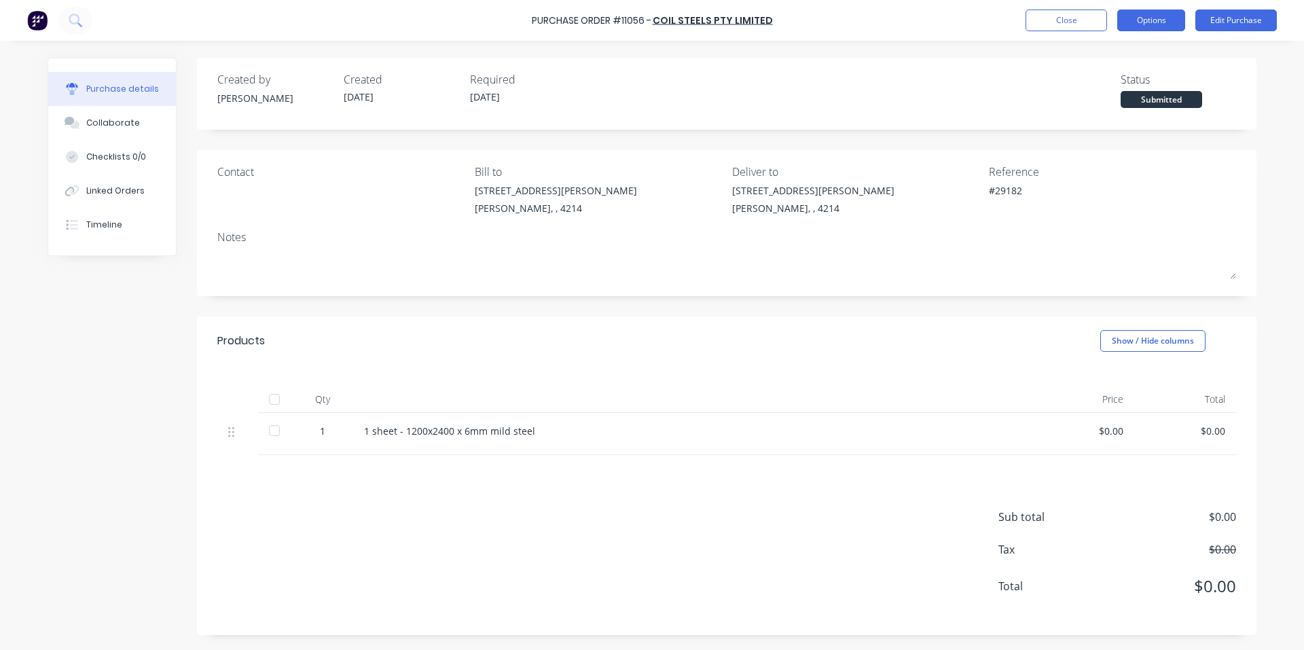  Describe the element at coordinates (104, 225) in the screenshot. I see `div: Timeline` at that location.